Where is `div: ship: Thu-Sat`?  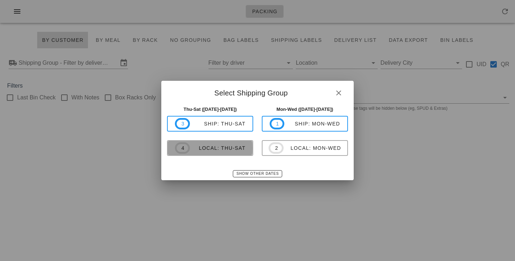 div: ship: Thu-Sat is located at coordinates (218, 124).